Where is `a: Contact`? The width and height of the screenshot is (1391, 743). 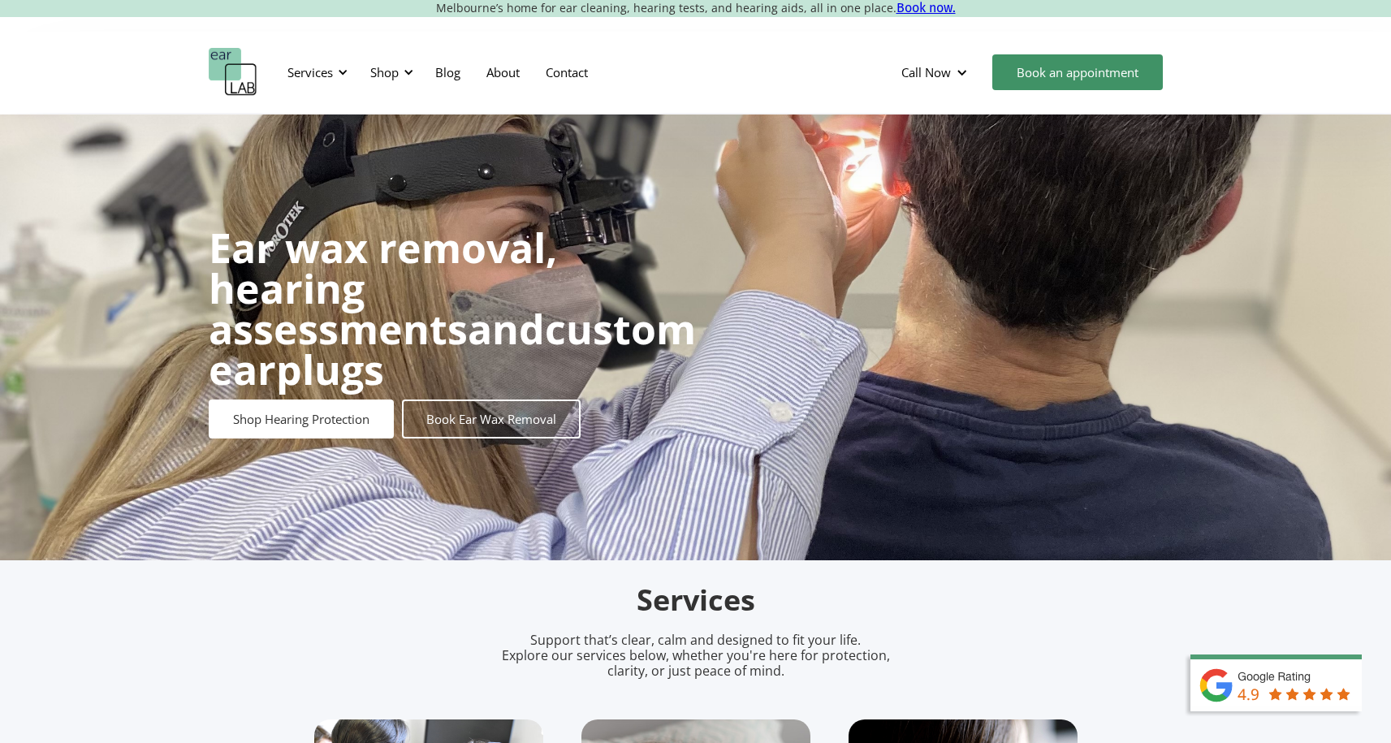
a: Contact is located at coordinates (567, 72).